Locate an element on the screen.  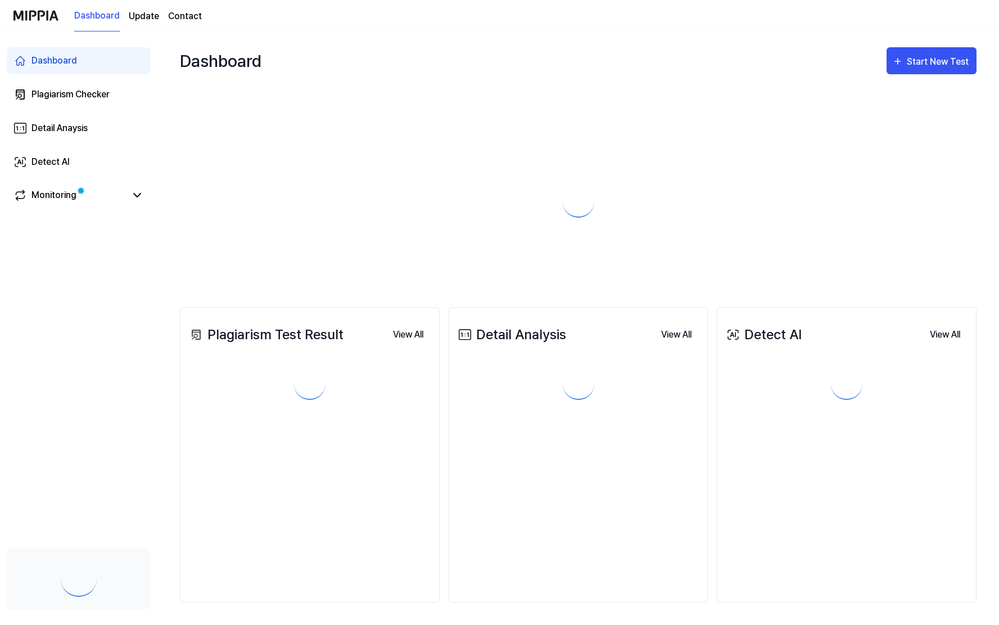
button: Start New Test is located at coordinates (932, 61).